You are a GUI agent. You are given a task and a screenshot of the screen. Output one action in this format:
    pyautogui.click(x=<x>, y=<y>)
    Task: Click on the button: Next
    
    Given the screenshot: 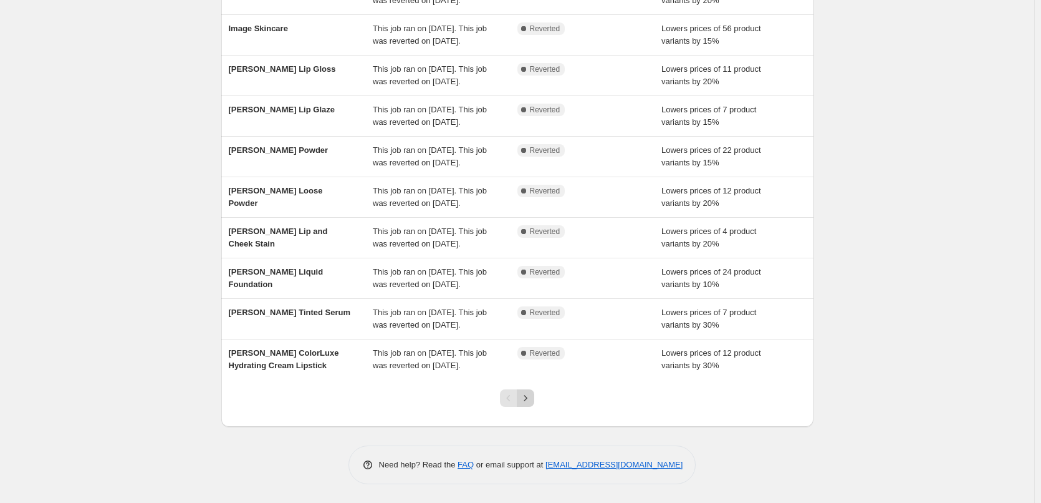 What is the action you would take?
    pyautogui.click(x=526, y=398)
    